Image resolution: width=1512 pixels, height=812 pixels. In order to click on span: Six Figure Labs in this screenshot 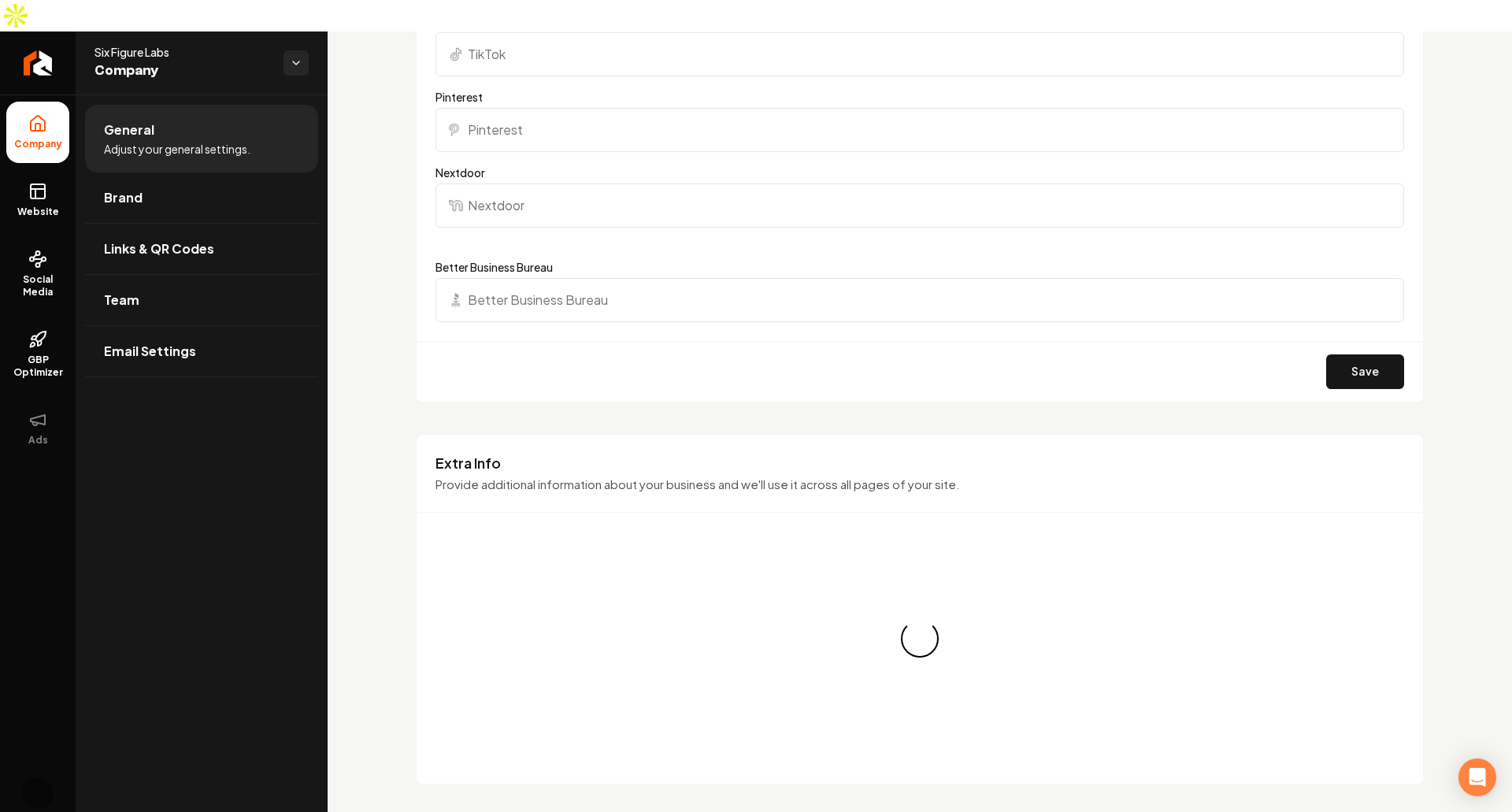, I will do `click(183, 52)`.